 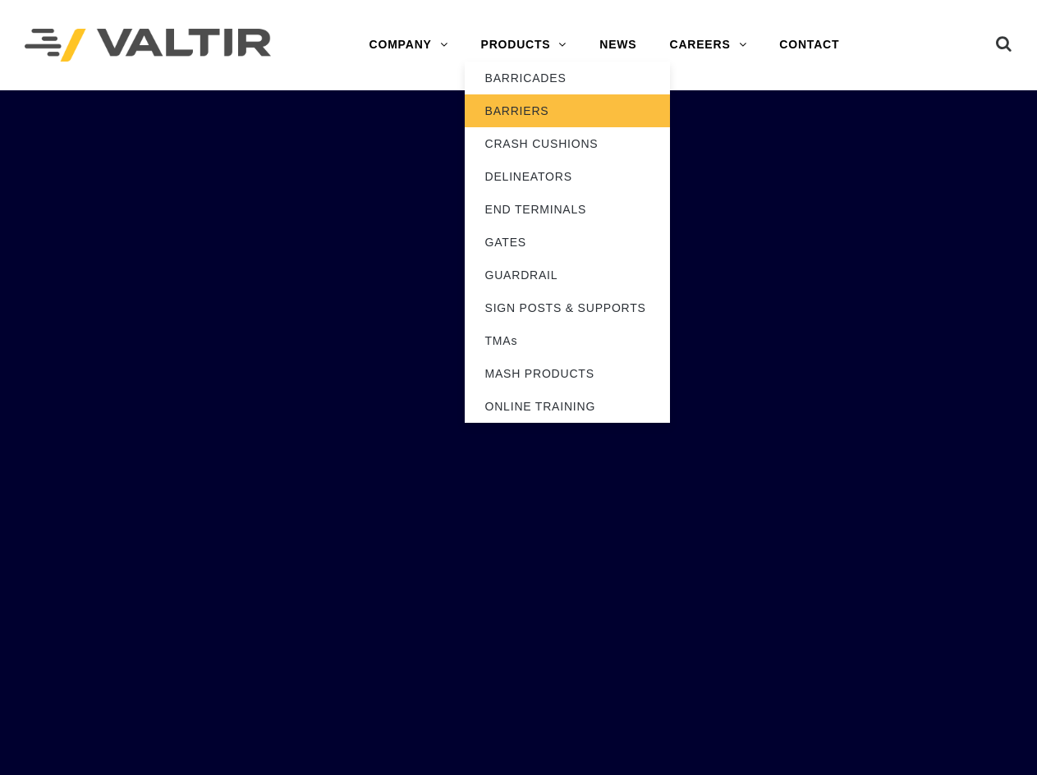 I want to click on a: BARRICADES, so click(x=567, y=78).